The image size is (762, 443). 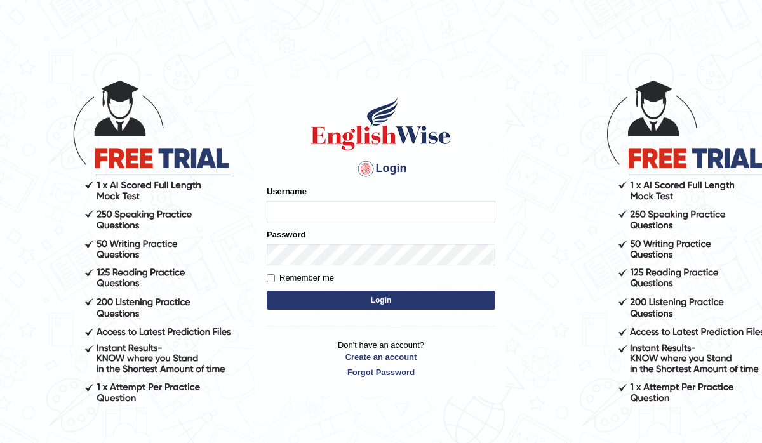 What do you see at coordinates (381, 169) in the screenshot?
I see `h4: Login` at bounding box center [381, 169].